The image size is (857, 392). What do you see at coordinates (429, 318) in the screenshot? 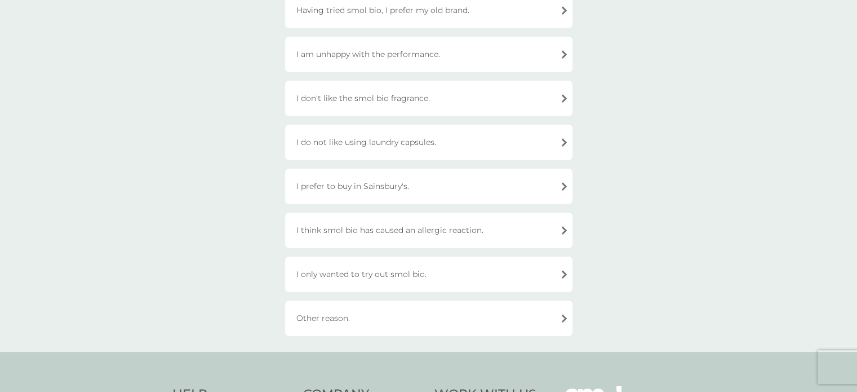
I see `div: Other reason.` at bounding box center [429, 318].